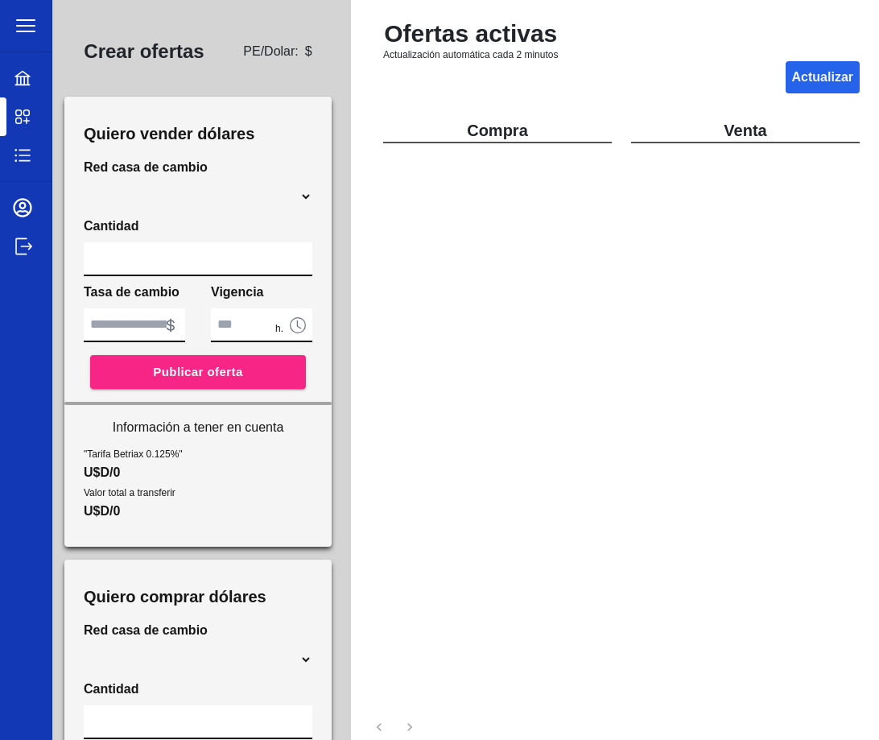 This screenshot has height=740, width=879. I want to click on p: Información a tener en cuenta, so click(198, 427).